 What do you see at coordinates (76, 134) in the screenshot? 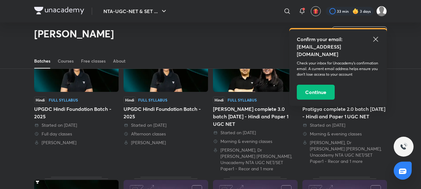
I see `div: Full day classes` at bounding box center [76, 134].